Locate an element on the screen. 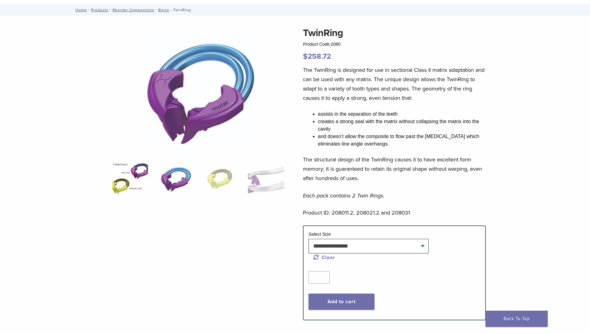 The image size is (590, 334). h1: TwinRing is located at coordinates (395, 33).